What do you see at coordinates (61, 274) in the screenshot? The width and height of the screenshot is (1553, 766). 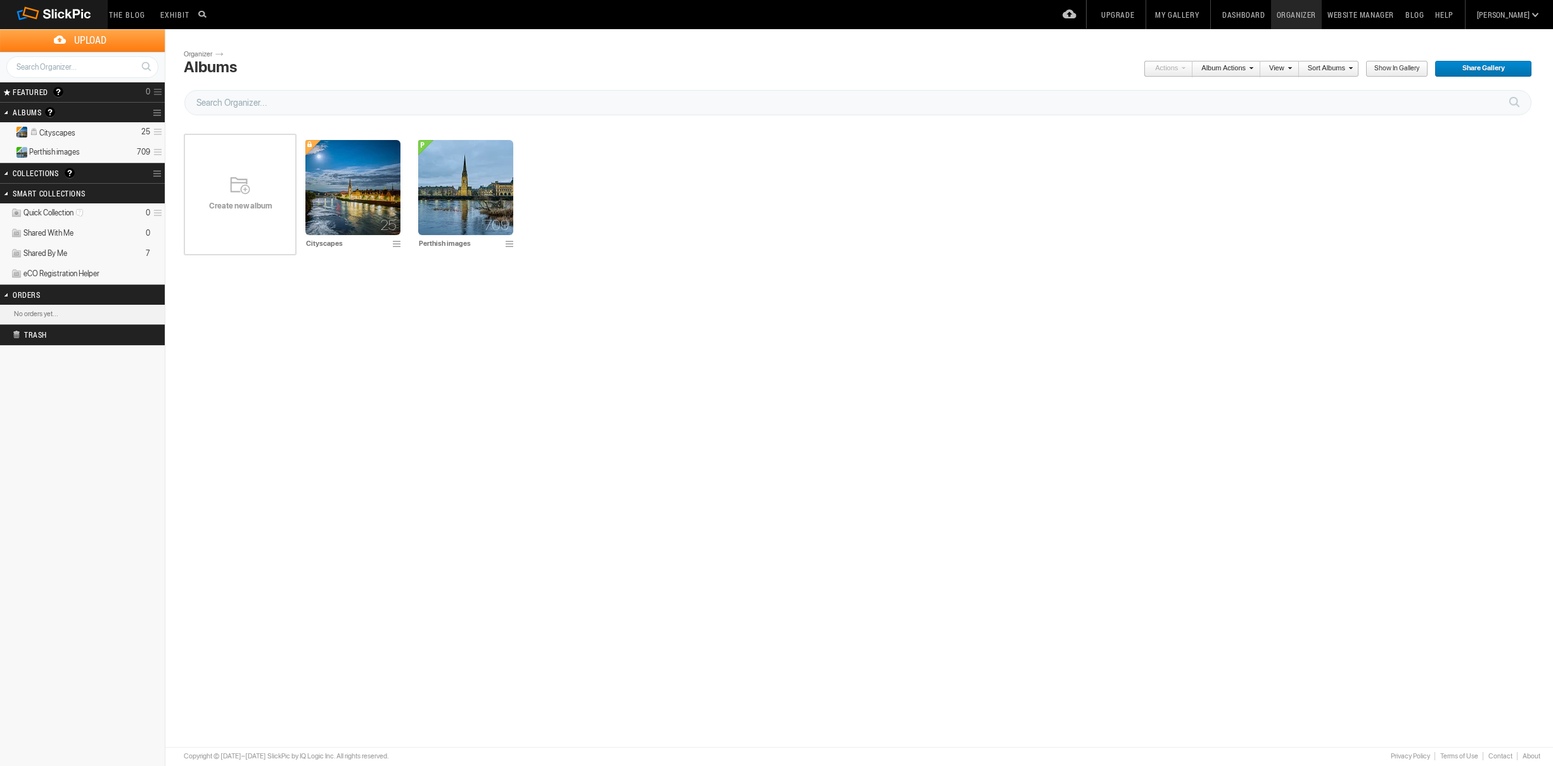 I see `span: eCO Registration Helper` at bounding box center [61, 274].